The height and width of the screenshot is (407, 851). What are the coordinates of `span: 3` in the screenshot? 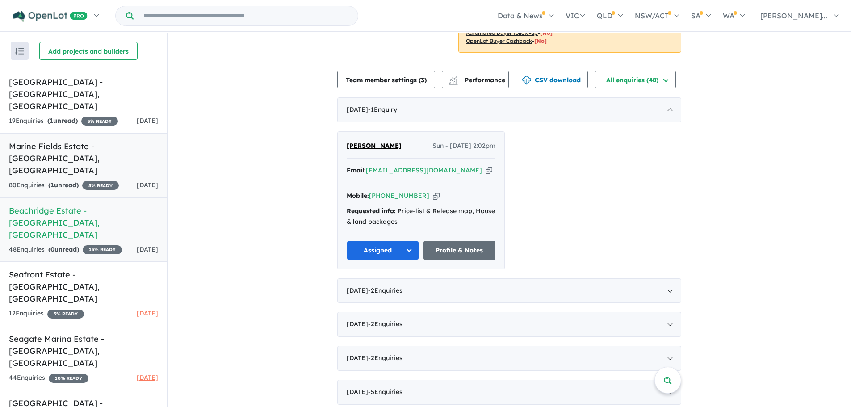 It's located at (422, 80).